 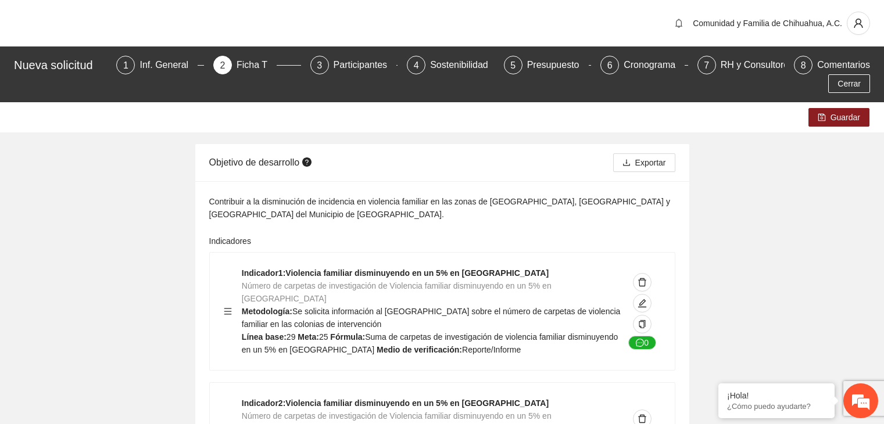 I want to click on span: copy, so click(x=642, y=325).